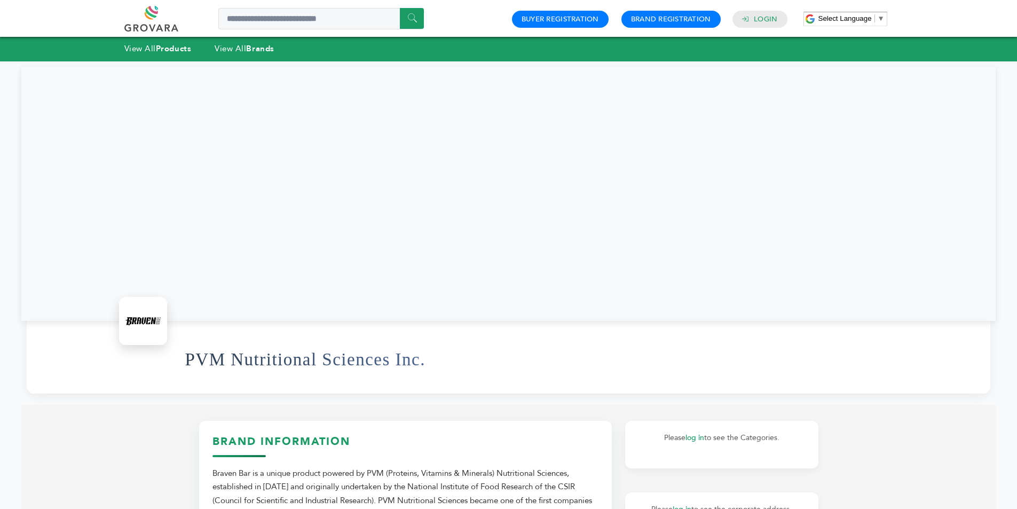 Image resolution: width=1017 pixels, height=509 pixels. What do you see at coordinates (143, 321) in the screenshot?
I see `img: PVM Nutritional Sciences Inc. Logo` at bounding box center [143, 321].